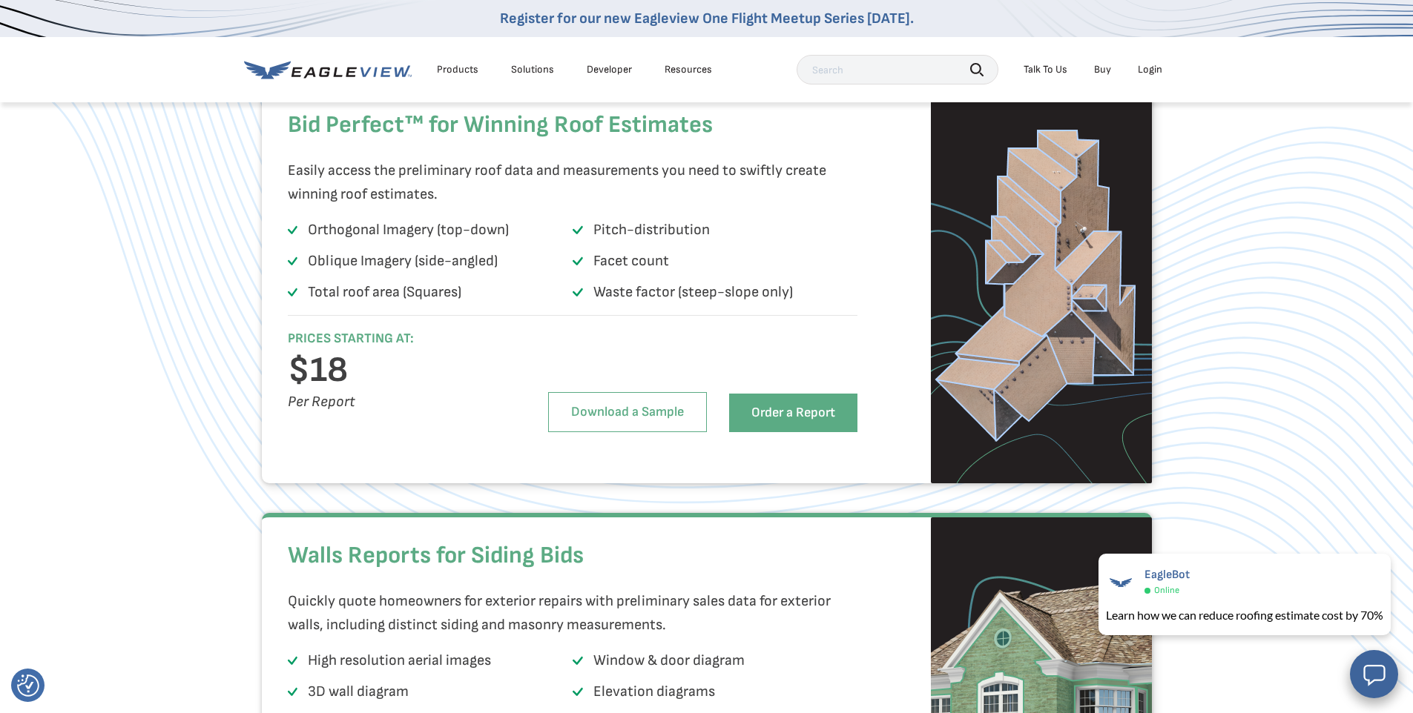  Describe the element at coordinates (651, 230) in the screenshot. I see `p: Pitch-distribution` at that location.